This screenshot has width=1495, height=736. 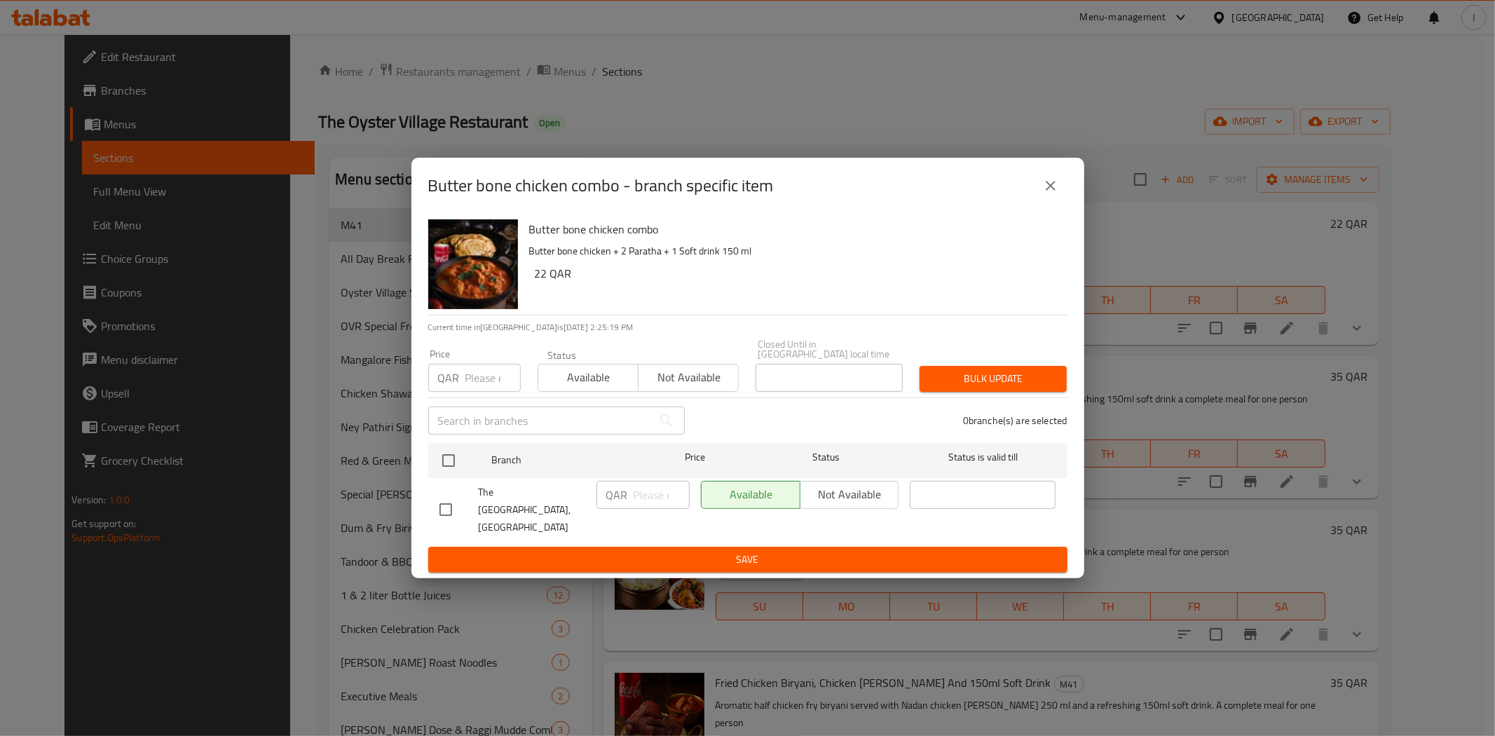 I want to click on span: Save, so click(x=748, y=559).